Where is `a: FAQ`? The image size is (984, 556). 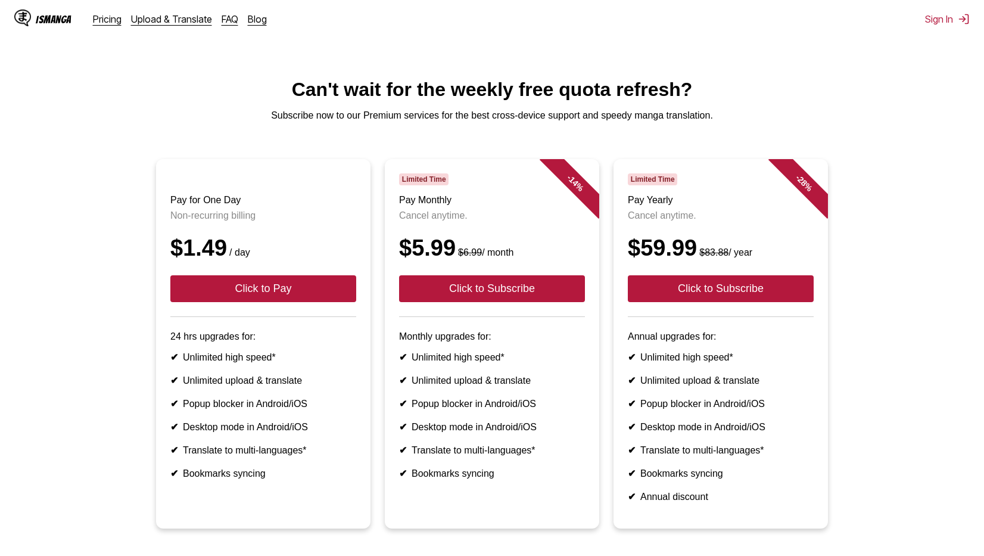 a: FAQ is located at coordinates (230, 19).